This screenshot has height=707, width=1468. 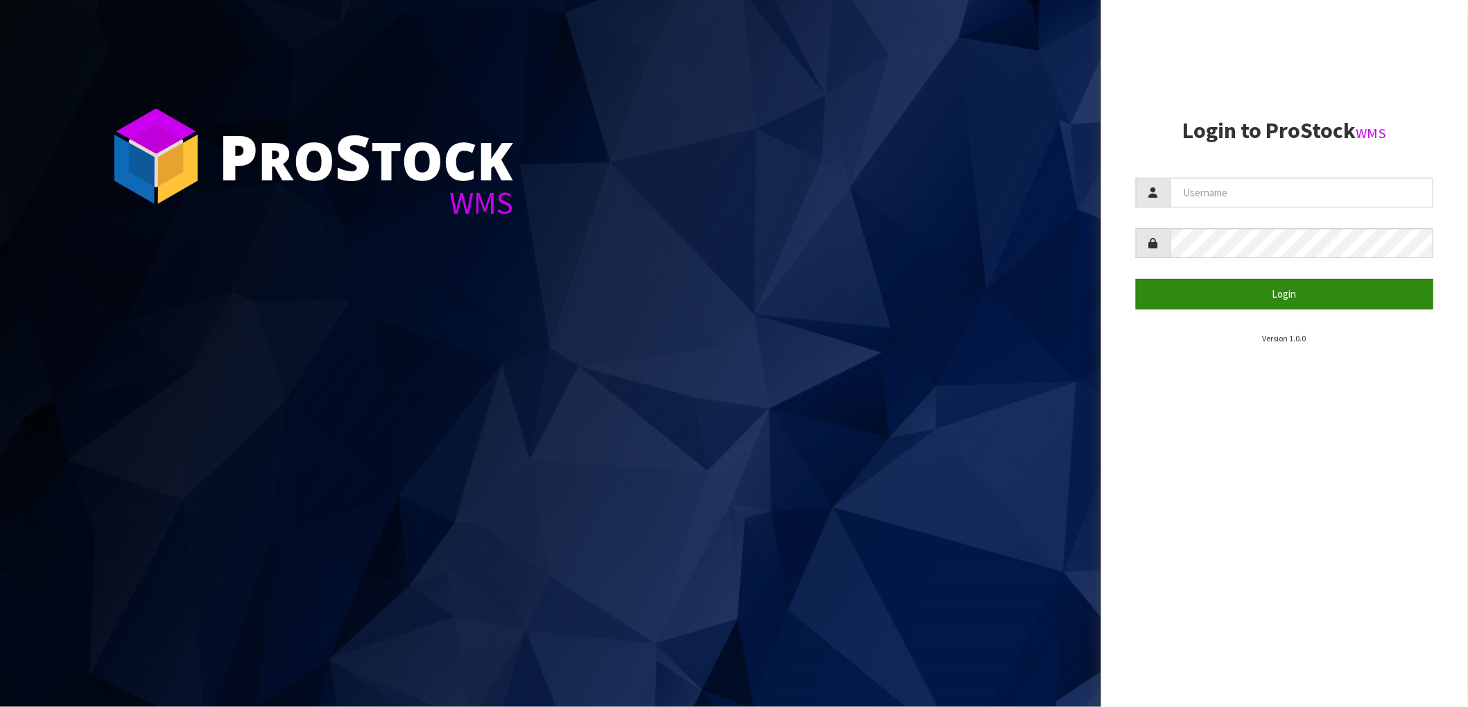 What do you see at coordinates (1302, 192) in the screenshot?
I see `input: Username` at bounding box center [1302, 192].